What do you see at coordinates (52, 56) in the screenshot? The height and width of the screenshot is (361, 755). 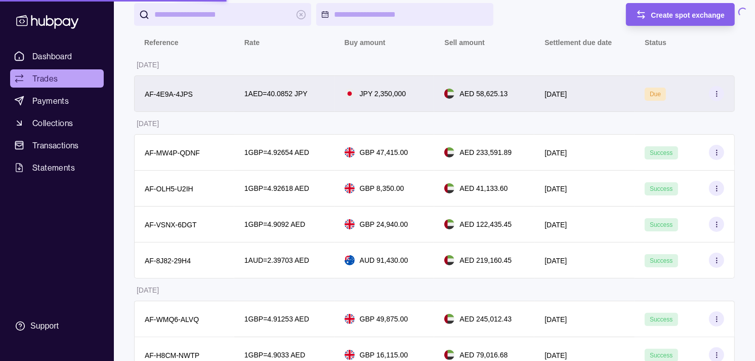 I see `span: Dashboard` at bounding box center [52, 56].